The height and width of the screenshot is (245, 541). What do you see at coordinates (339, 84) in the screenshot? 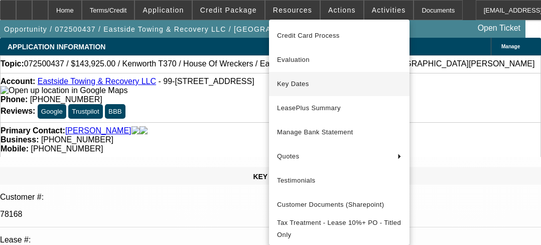
I see `span: Key Dates` at bounding box center [339, 84].